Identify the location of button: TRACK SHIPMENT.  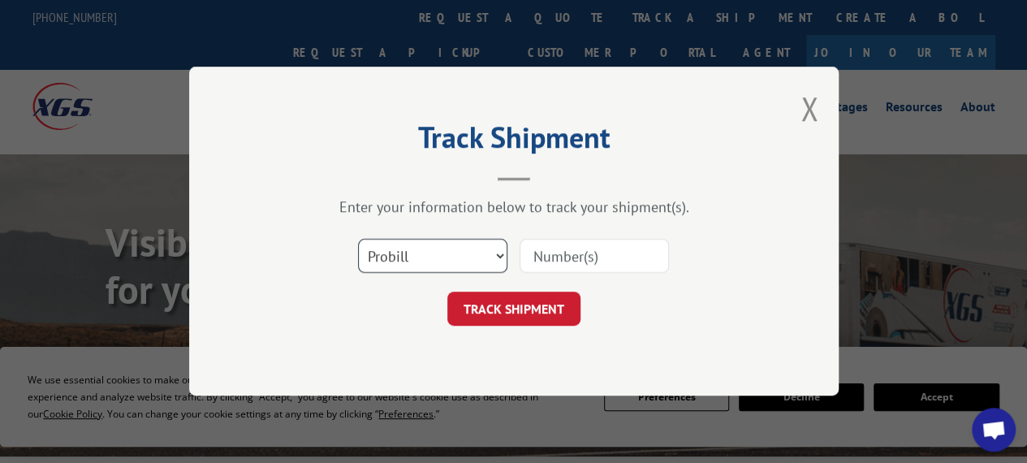
(514, 309).